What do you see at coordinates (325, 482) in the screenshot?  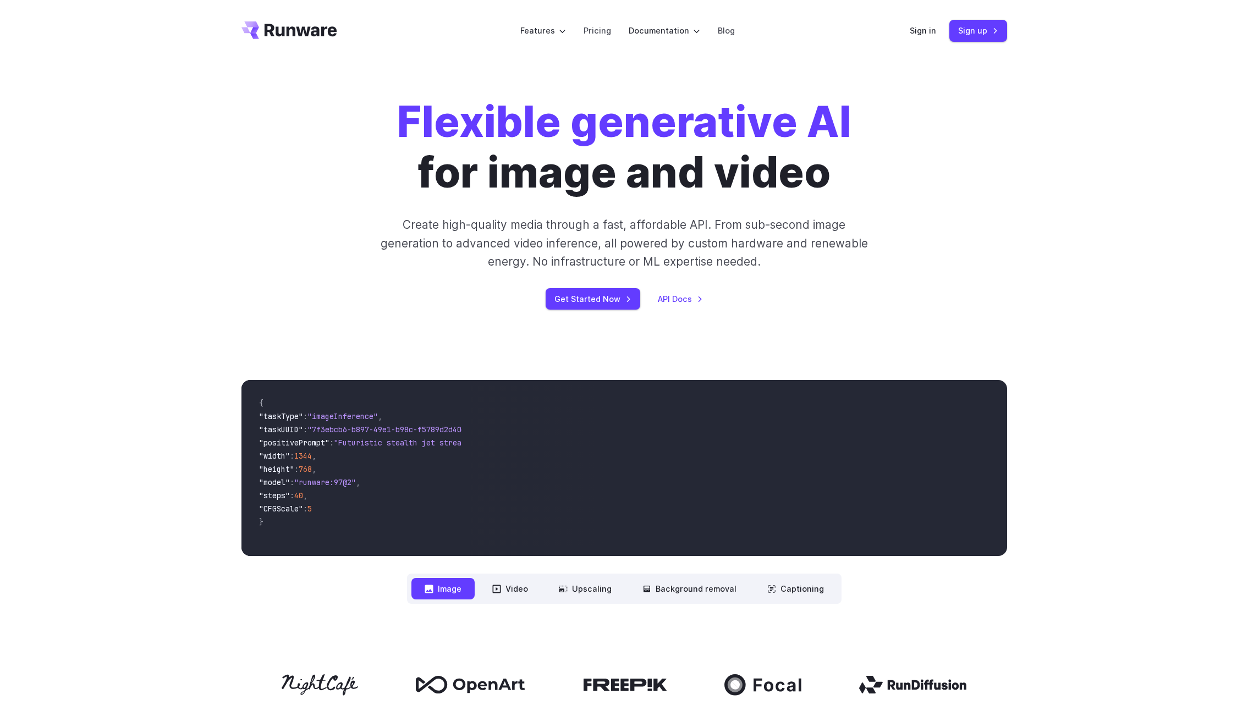 I see `span: "runware:97@2"` at bounding box center [325, 482].